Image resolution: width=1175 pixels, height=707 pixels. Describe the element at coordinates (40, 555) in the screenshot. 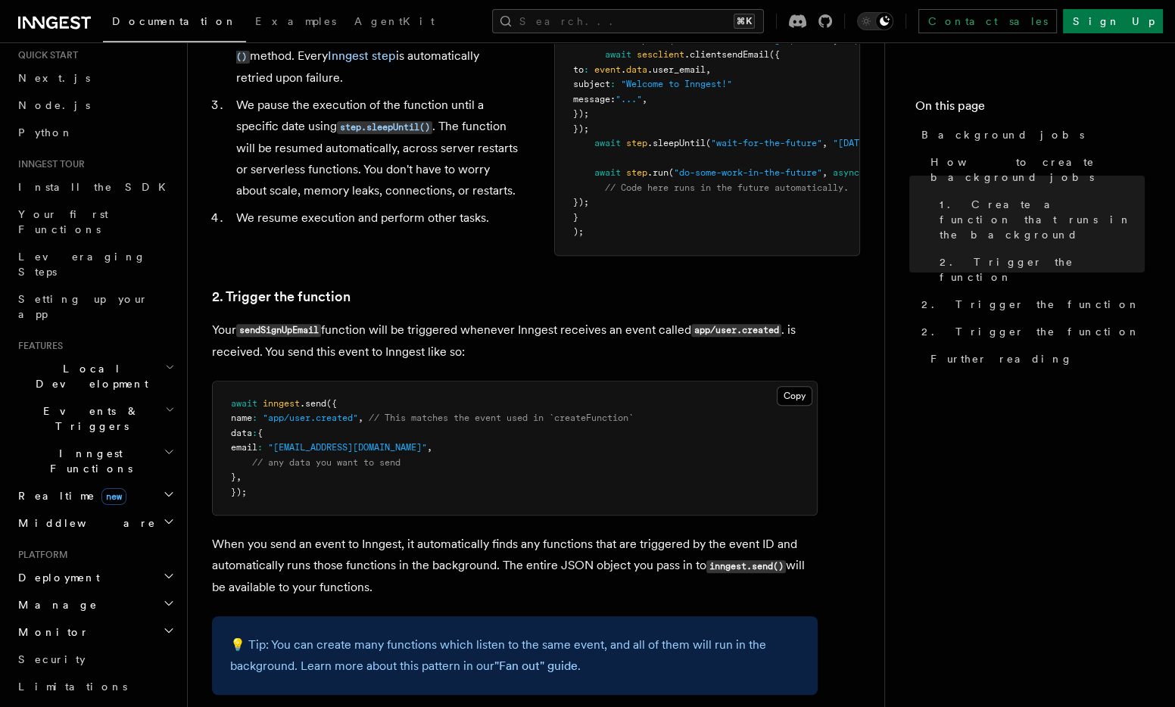

I see `span: Platform` at that location.